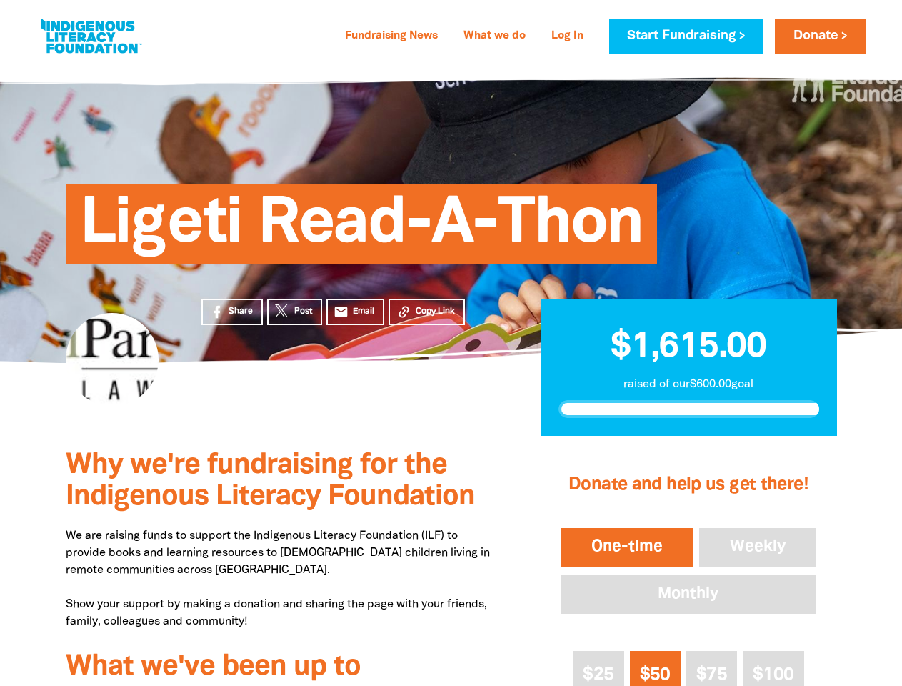 This screenshot has width=902, height=686. I want to click on span: Copy Link, so click(435, 311).